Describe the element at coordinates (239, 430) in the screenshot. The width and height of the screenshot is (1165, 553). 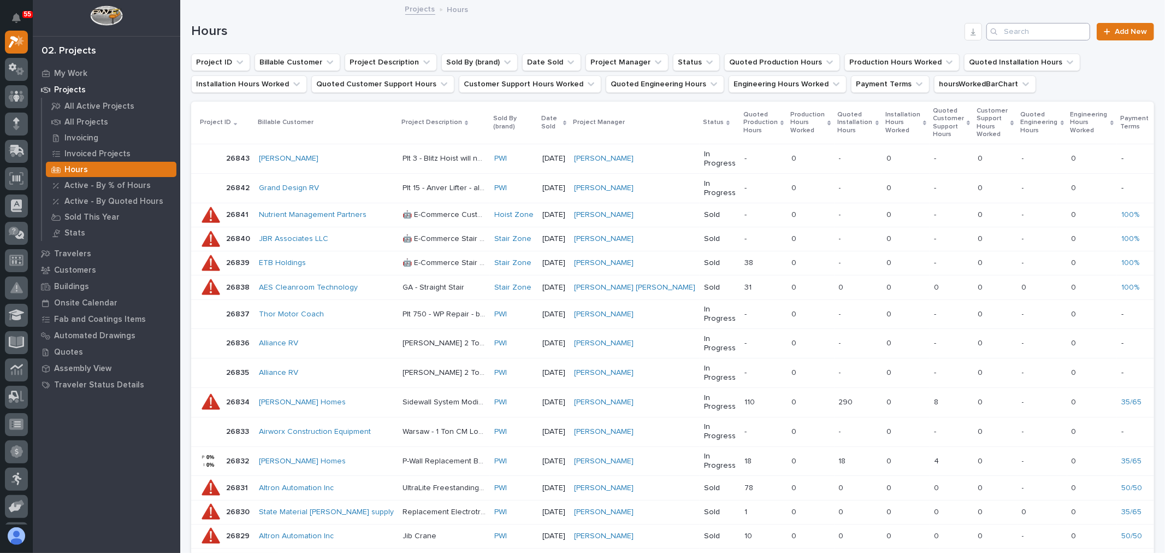
I see `p: 26833` at that location.